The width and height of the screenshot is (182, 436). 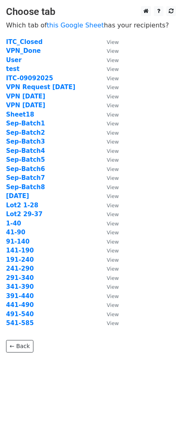 I want to click on a: 191-240, so click(x=20, y=260).